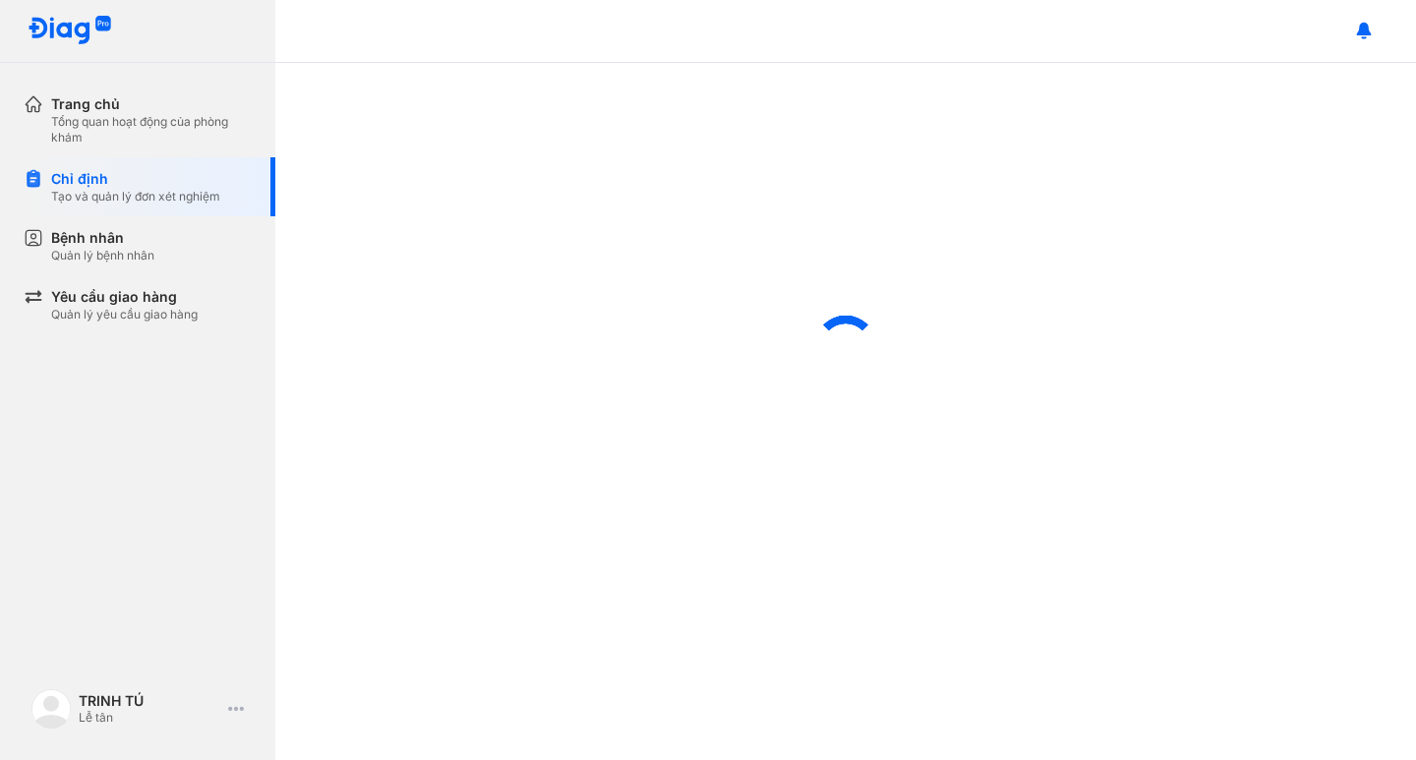  What do you see at coordinates (136, 179) in the screenshot?
I see `div: Chỉ định` at bounding box center [136, 179].